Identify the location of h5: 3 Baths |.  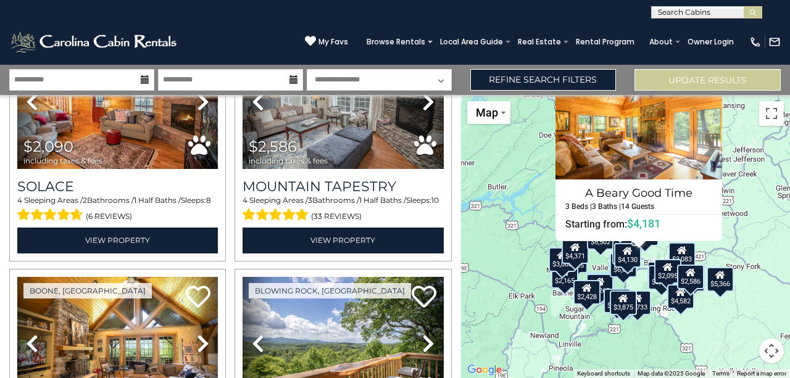
(606, 207).